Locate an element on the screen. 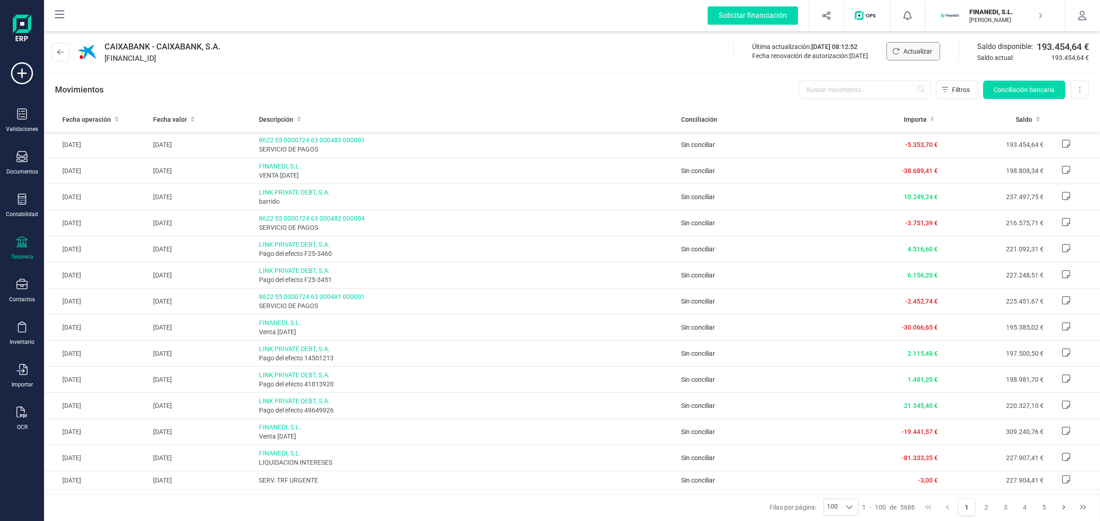 This screenshot has height=521, width=1100. span: 5686 is located at coordinates (907, 508).